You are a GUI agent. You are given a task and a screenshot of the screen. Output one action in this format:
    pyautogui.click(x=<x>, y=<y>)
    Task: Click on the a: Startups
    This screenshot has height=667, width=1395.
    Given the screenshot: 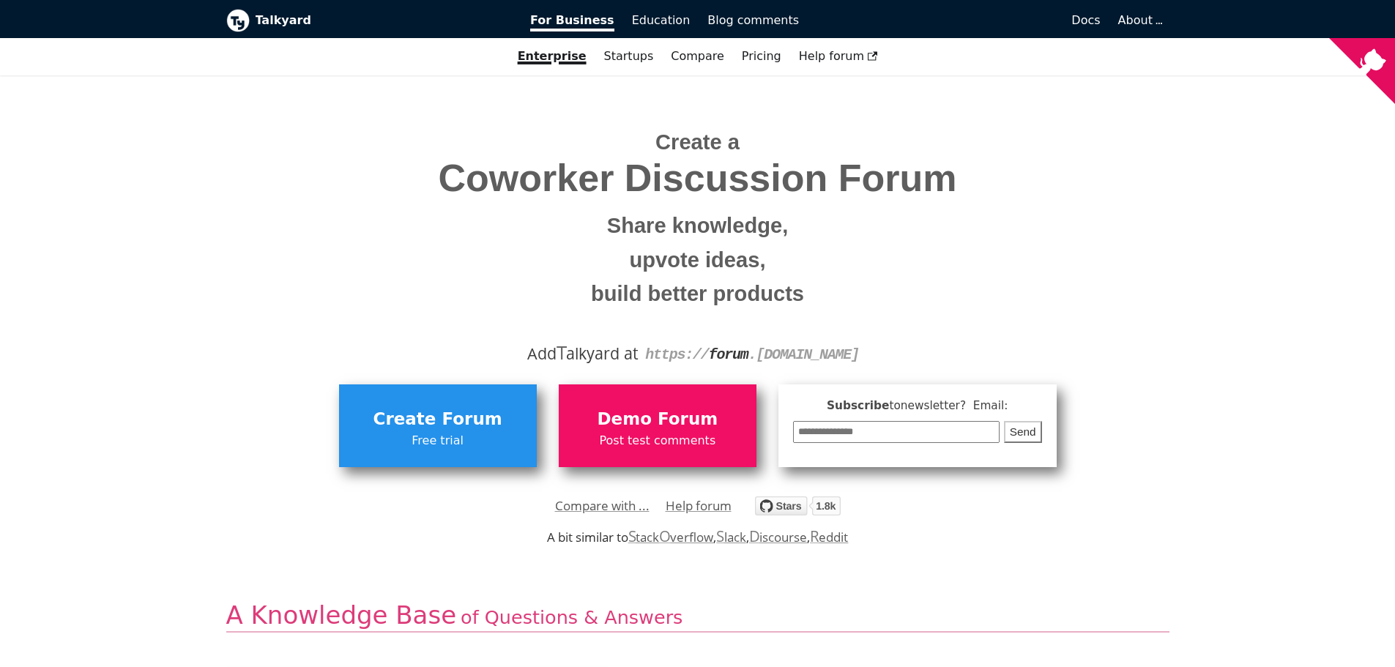 What is the action you would take?
    pyautogui.click(x=629, y=56)
    